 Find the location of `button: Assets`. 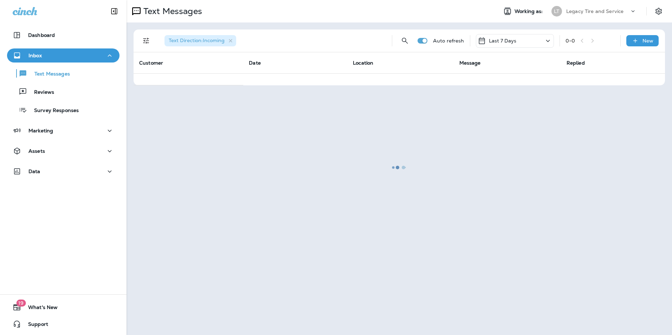

button: Assets is located at coordinates (63, 151).